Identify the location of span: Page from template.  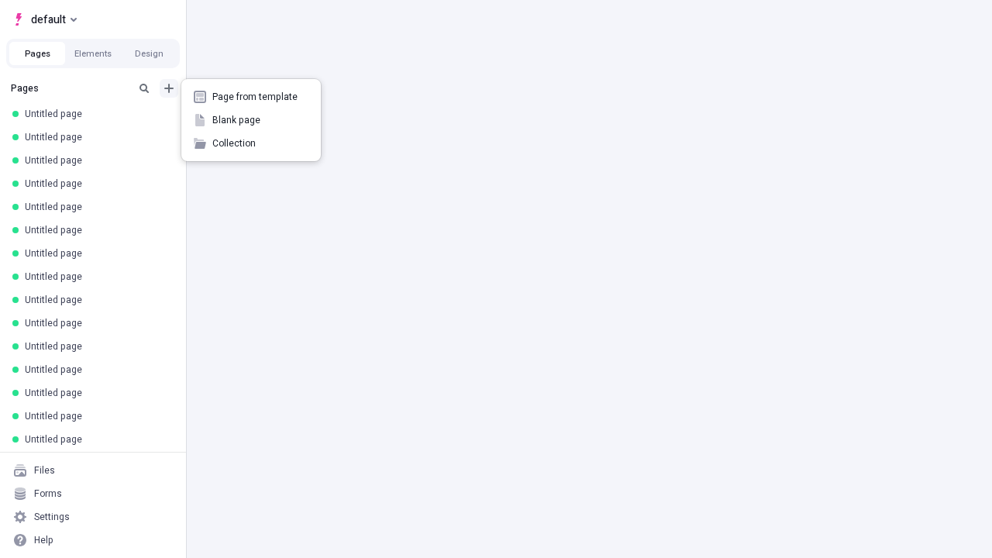
(260, 97).